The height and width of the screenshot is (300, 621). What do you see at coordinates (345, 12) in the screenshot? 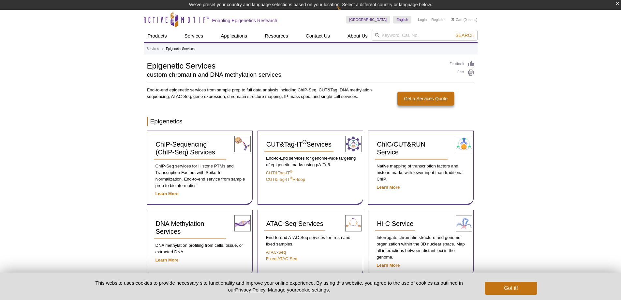
I see `img: Change Here` at bounding box center [345, 12].